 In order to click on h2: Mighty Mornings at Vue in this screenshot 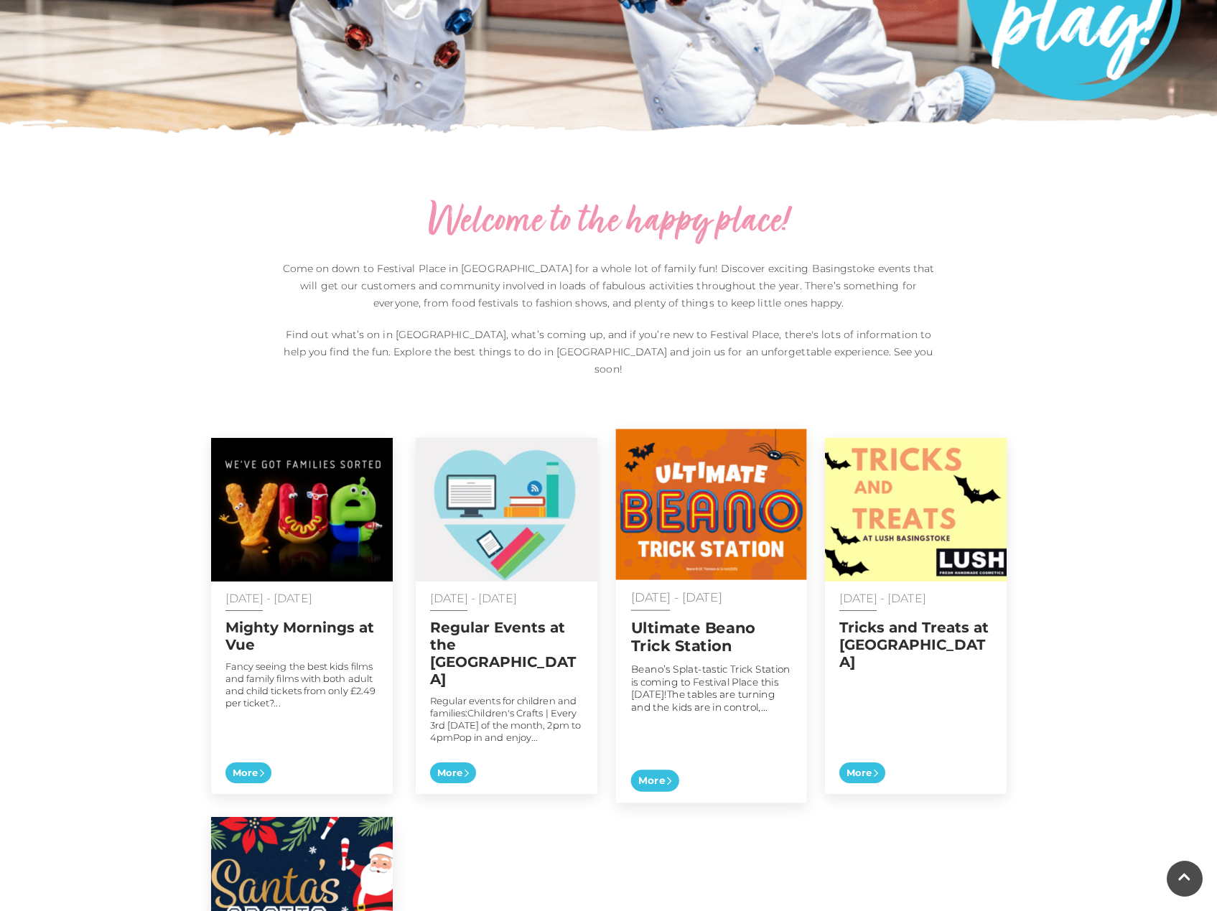, I will do `click(301, 636)`.